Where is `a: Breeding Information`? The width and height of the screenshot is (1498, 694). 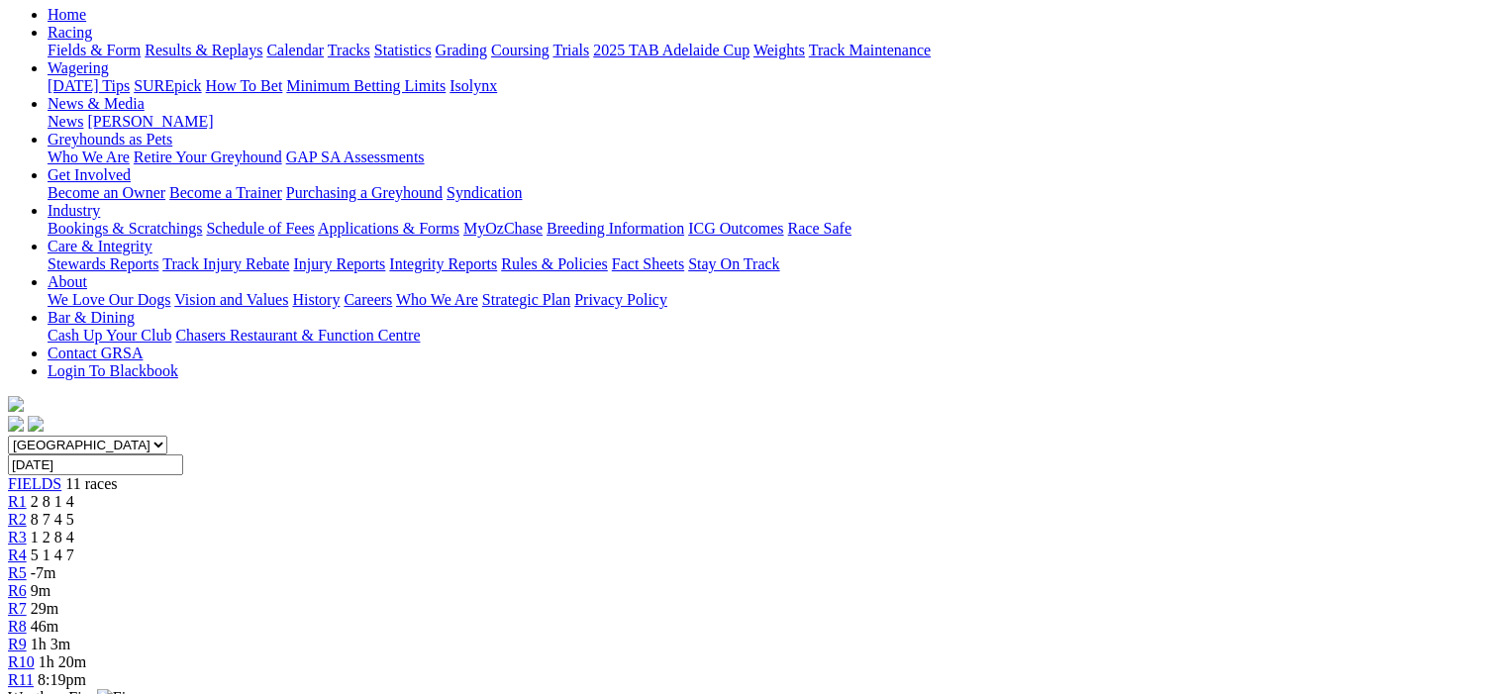
a: Breeding Information is located at coordinates (615, 228).